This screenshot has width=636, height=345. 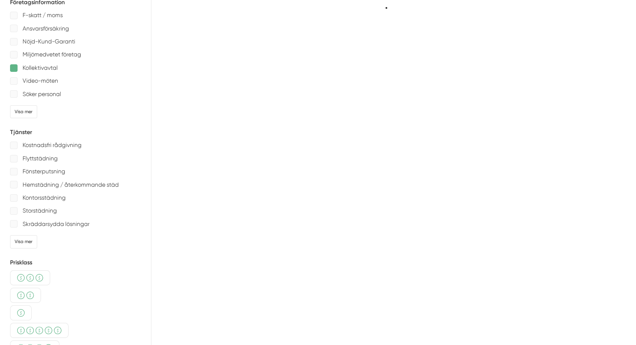 I want to click on p: Storstädning, so click(x=40, y=211).